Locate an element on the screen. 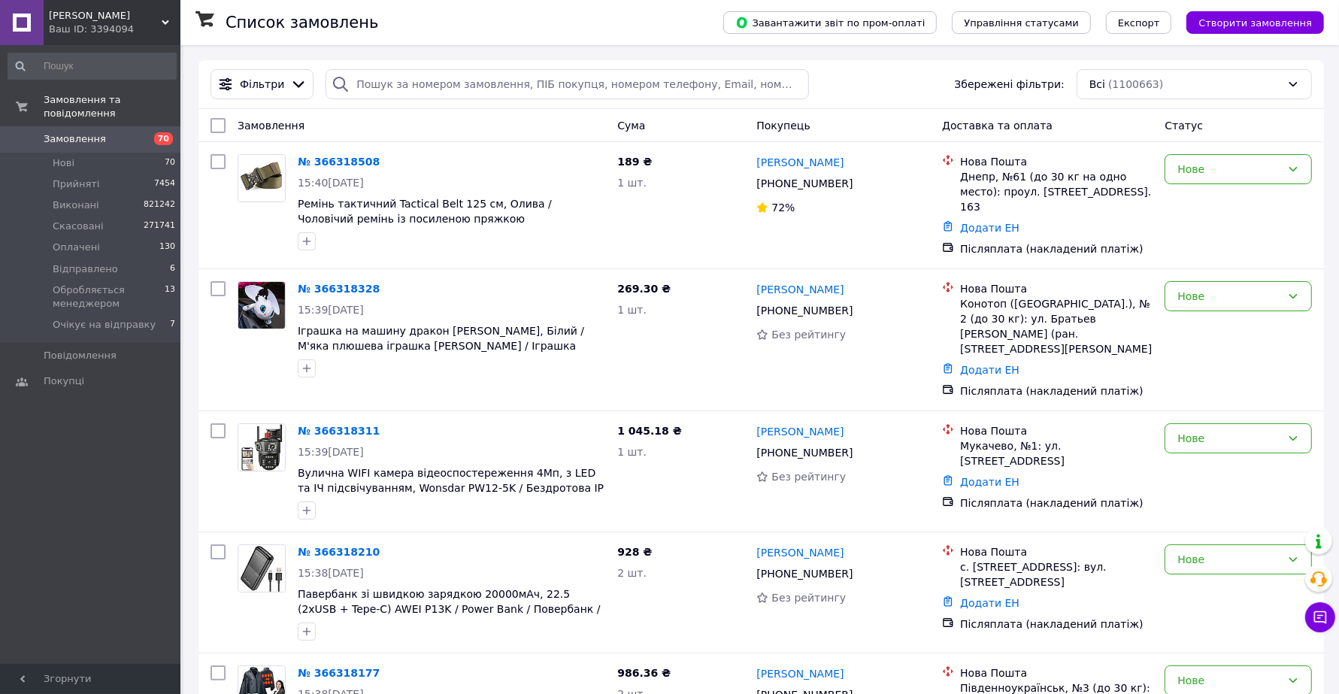 The width and height of the screenshot is (1339, 694). span: (1100663) is located at coordinates (1135, 84).